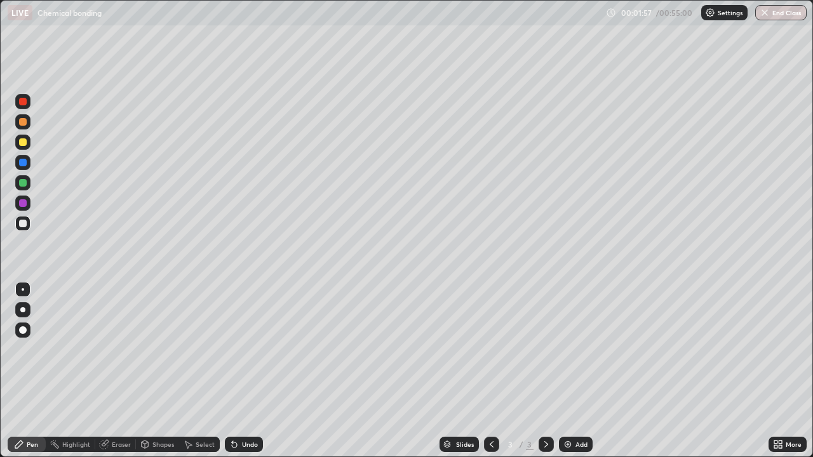  I want to click on div: More, so click(793, 445).